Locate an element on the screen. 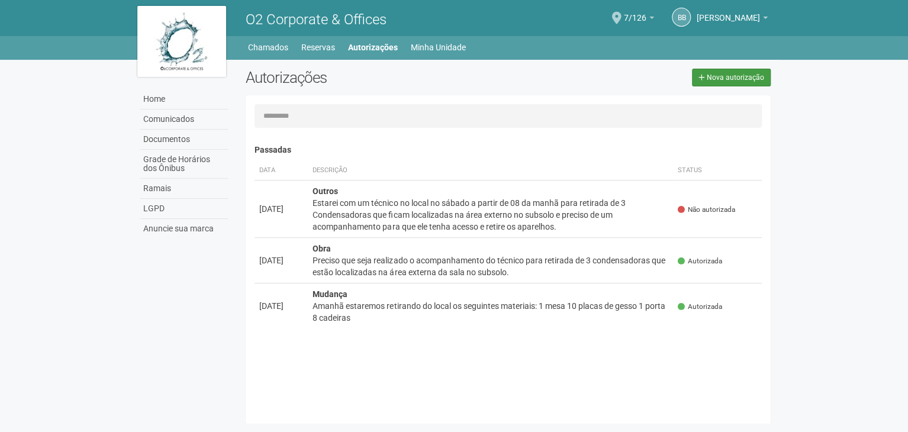  a: Documentos is located at coordinates (184, 140).